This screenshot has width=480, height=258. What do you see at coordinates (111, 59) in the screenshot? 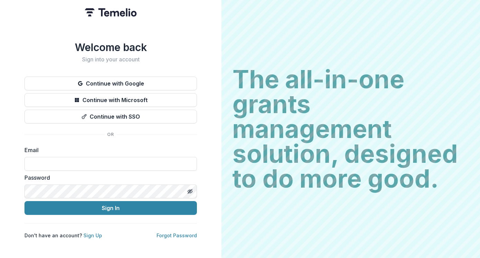
I see `h2: Sign into your account` at bounding box center [111, 59].